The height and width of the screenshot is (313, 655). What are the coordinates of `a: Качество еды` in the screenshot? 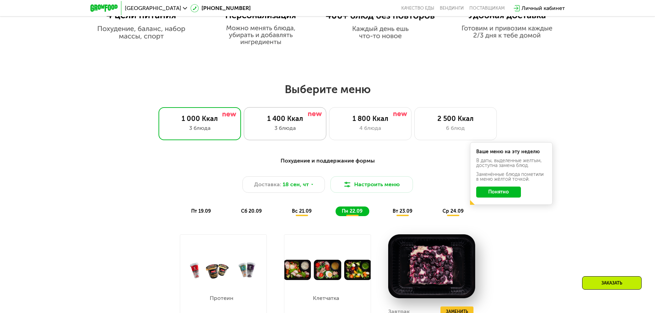 It's located at (418, 8).